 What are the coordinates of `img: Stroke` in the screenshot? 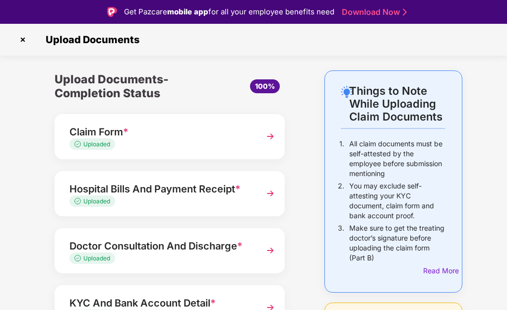 It's located at (405, 12).